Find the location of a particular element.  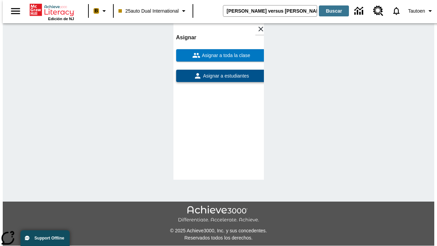

button: Cerrar is located at coordinates (261, 29).